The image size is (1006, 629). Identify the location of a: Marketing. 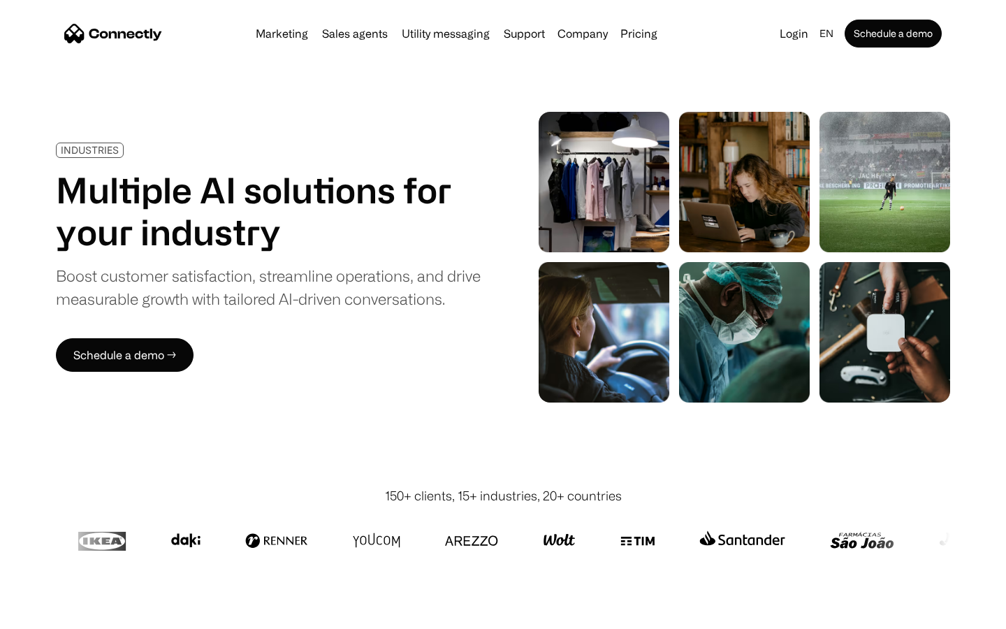
(282, 34).